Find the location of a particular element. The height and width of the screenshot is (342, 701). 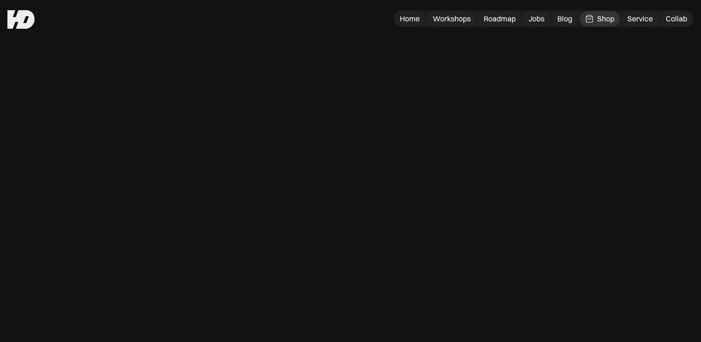

a: Service is located at coordinates (640, 19).